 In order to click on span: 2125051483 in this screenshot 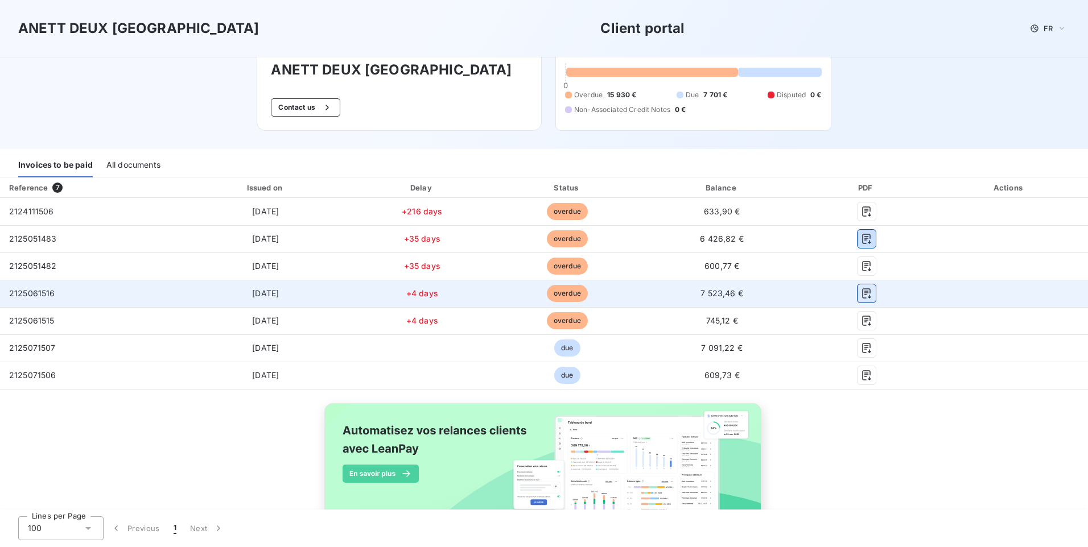, I will do `click(33, 238)`.